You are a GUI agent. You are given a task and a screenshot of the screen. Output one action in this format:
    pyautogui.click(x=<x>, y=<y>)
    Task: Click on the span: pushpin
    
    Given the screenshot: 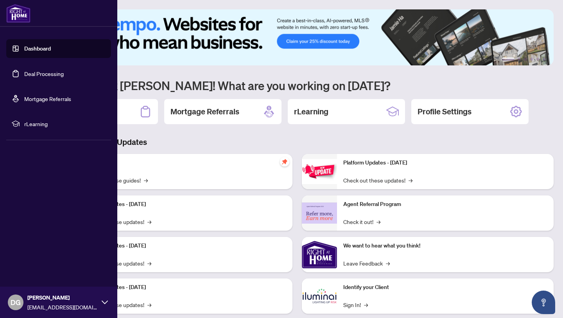 What is the action you would take?
    pyautogui.click(x=285, y=162)
    